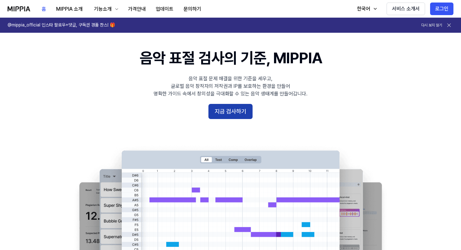  I want to click on a: 업데이트, so click(164, 9).